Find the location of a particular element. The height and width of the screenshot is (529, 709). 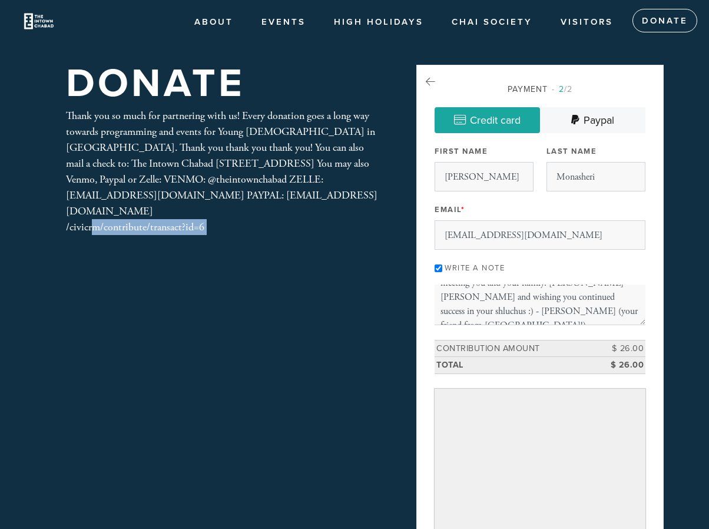

td: Contribution Amount is located at coordinates (514, 348).